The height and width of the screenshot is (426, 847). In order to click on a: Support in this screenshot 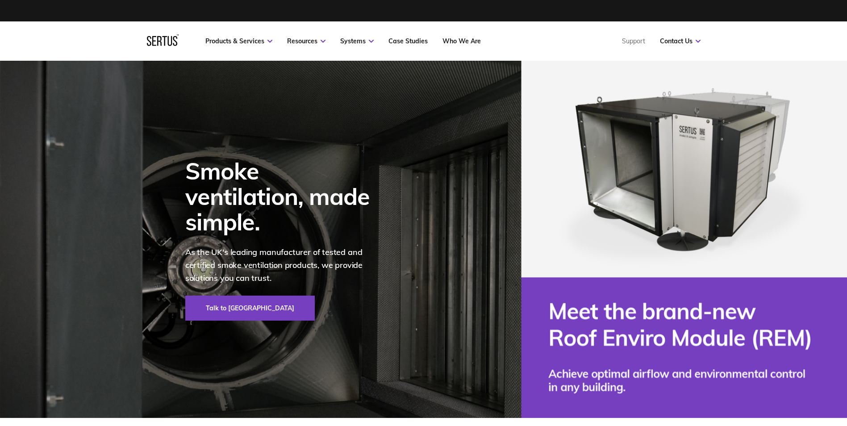, I will do `click(633, 41)`.